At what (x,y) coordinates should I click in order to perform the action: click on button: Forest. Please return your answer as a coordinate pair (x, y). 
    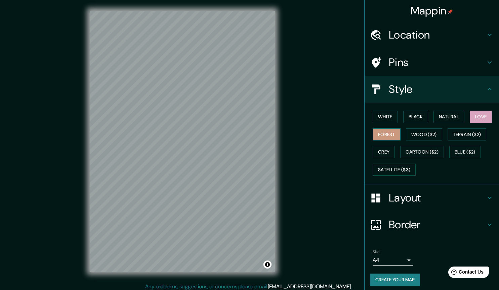
    Looking at the image, I should click on (386, 135).